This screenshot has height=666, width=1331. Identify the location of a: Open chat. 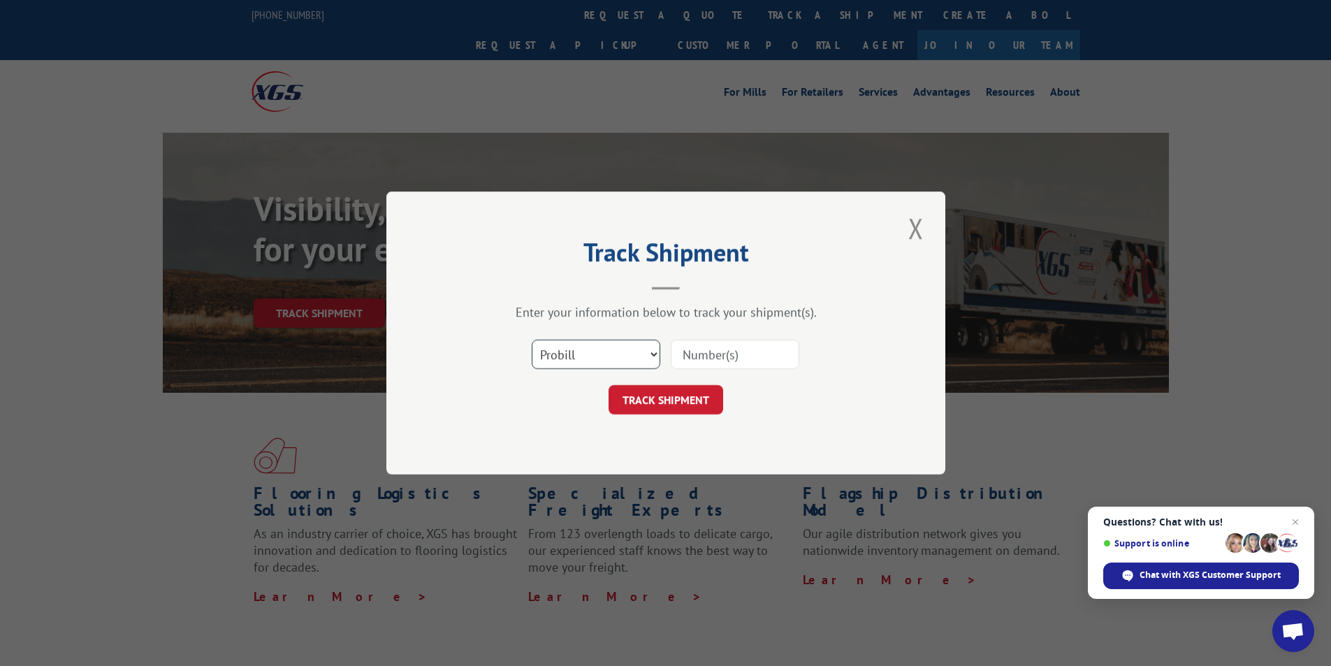
(1293, 631).